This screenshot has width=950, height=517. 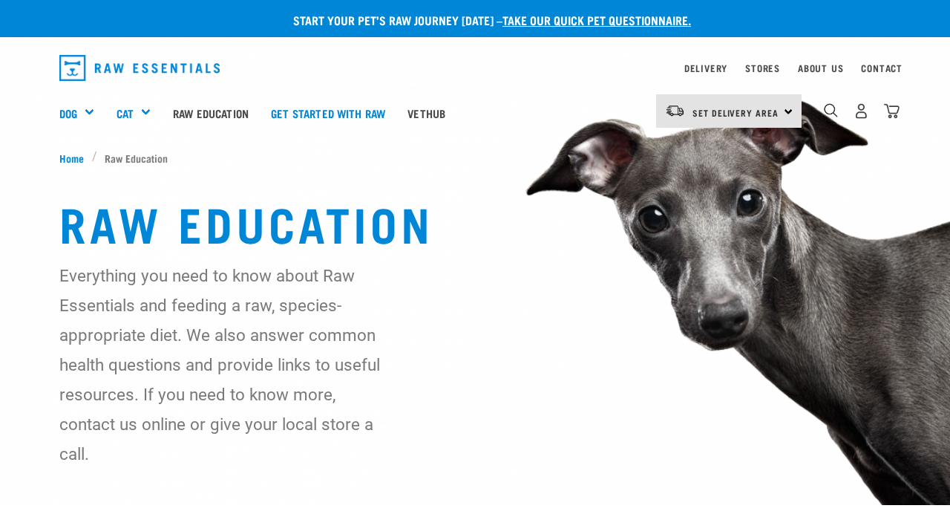 I want to click on h1: Raw Education, so click(x=475, y=222).